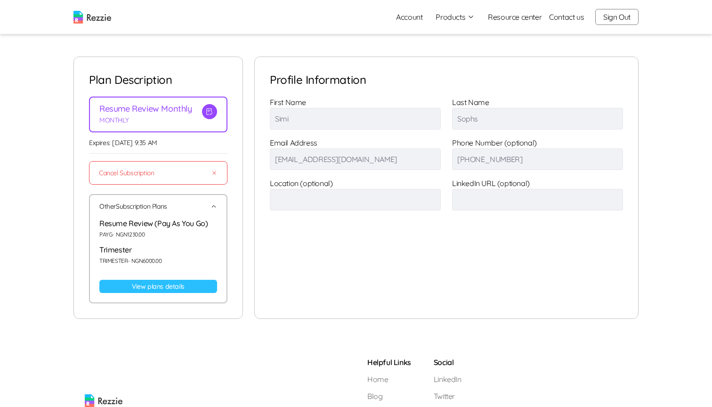  I want to click on button: OtherSubscription Plans, so click(158, 206).